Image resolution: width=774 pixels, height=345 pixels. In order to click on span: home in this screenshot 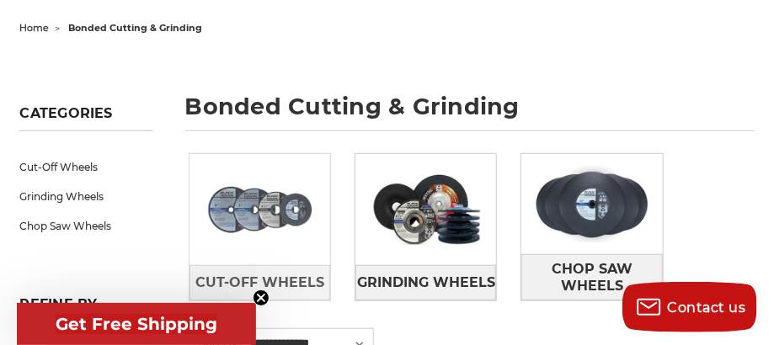, I will do `click(34, 28)`.